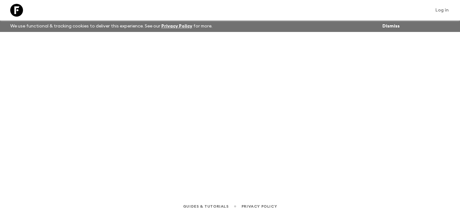 This screenshot has height=215, width=460. Describe the element at coordinates (206, 207) in the screenshot. I see `a: Guides & Tutorials` at that location.